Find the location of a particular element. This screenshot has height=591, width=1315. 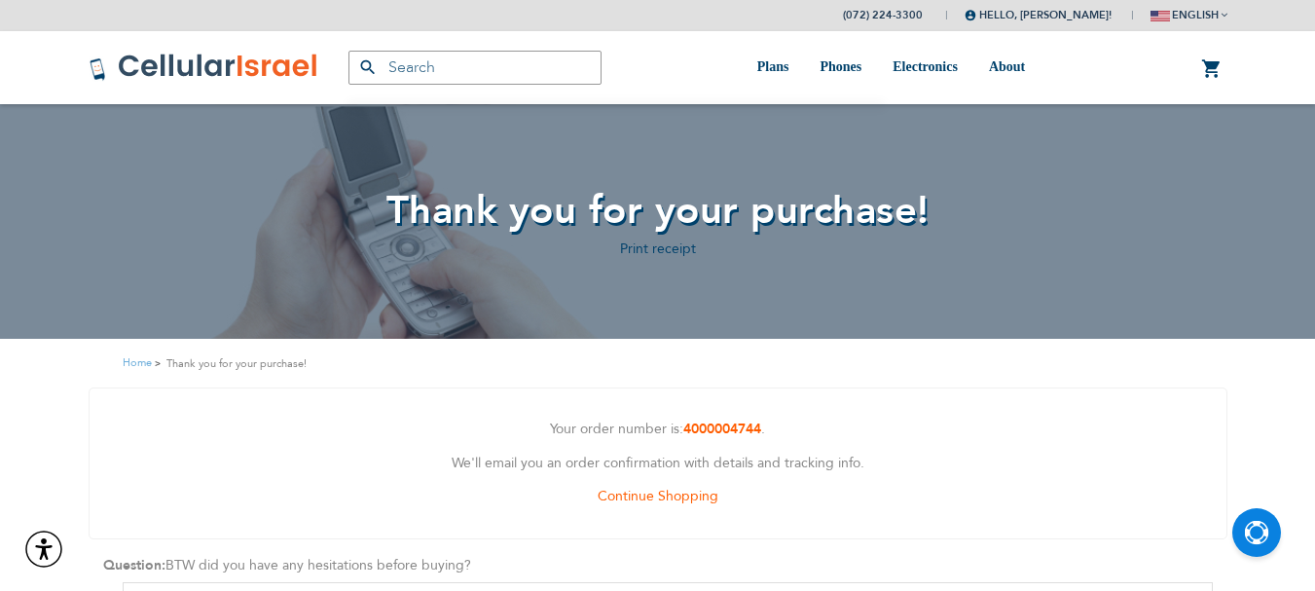

img: Cellular Israel Logo is located at coordinates (203, 67).